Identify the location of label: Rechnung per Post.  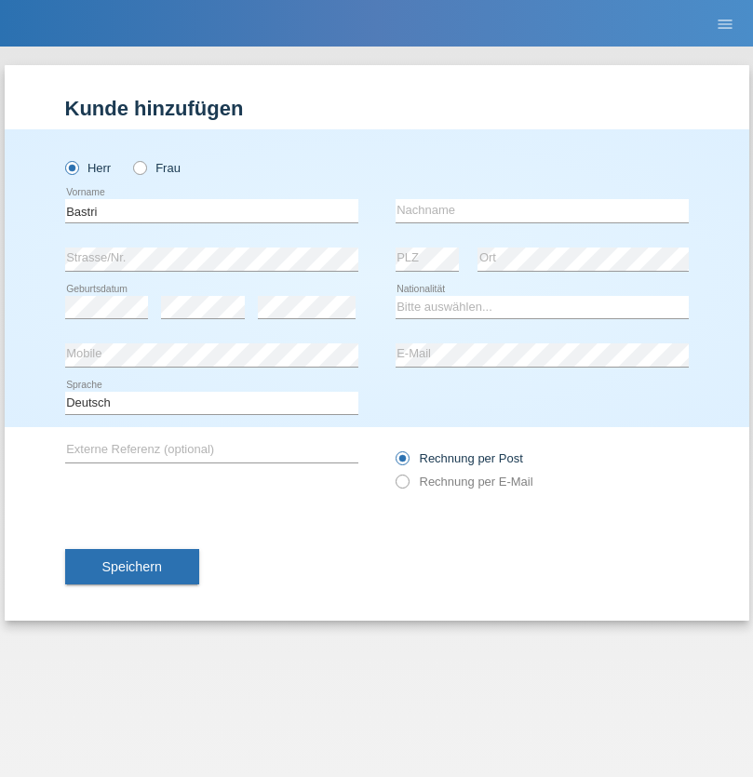
(459, 458).